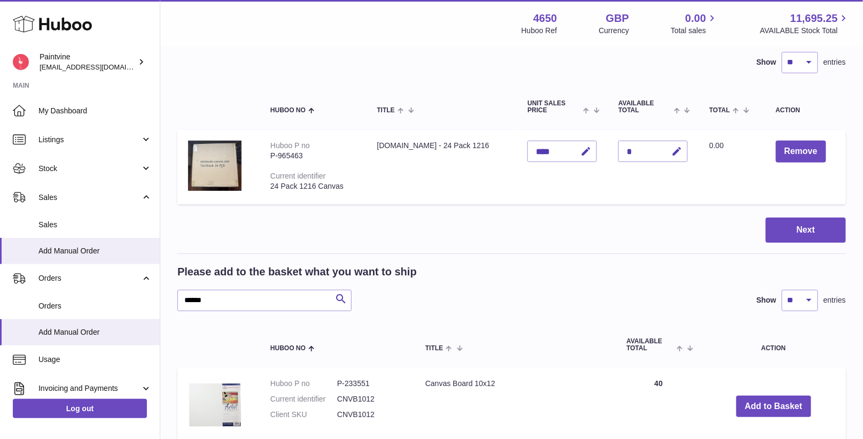  Describe the element at coordinates (290, 145) in the screenshot. I see `div: Huboo P no` at that location.